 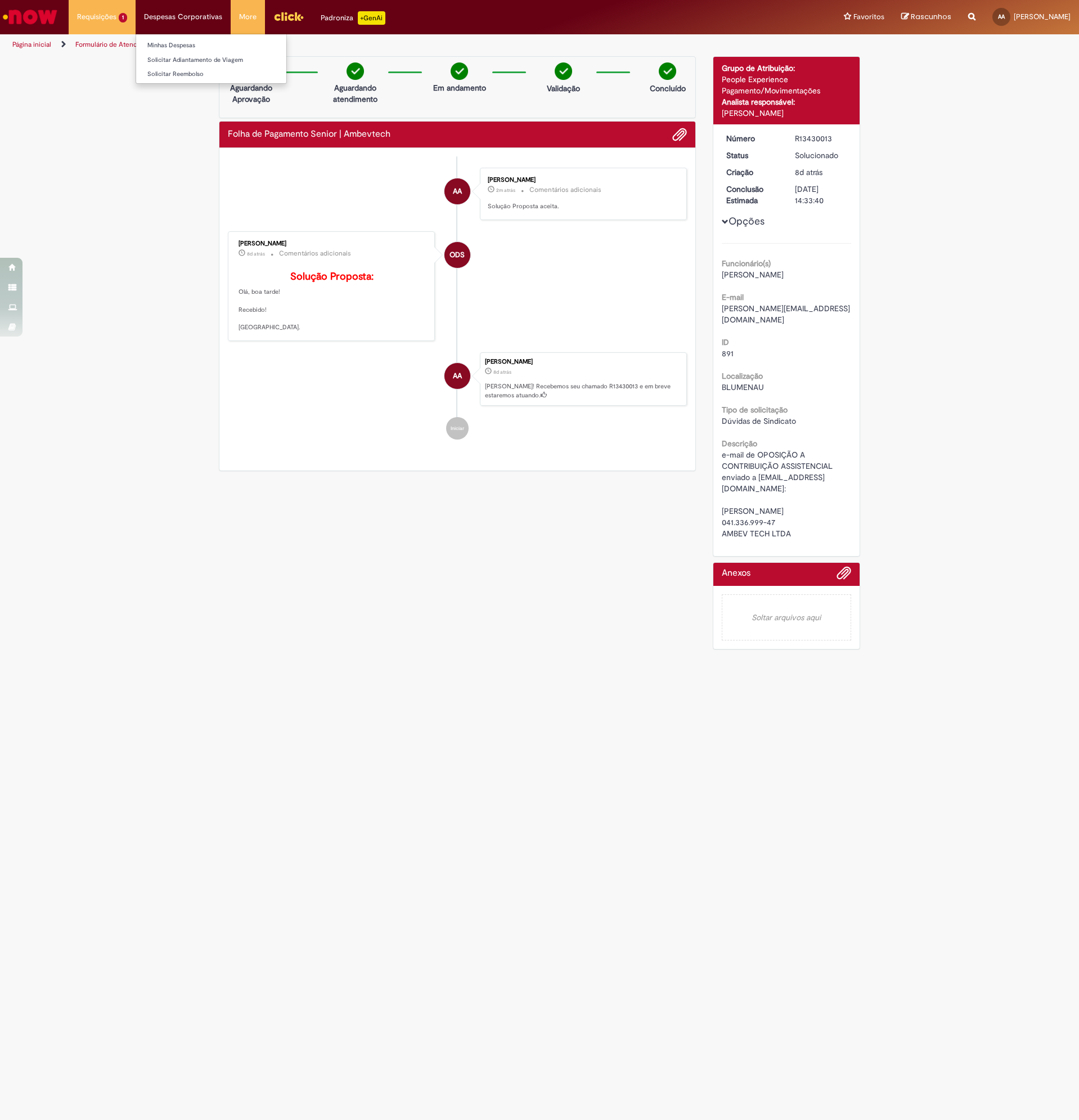 I want to click on div: 19/08/2025 17:15:03, so click(x=821, y=173).